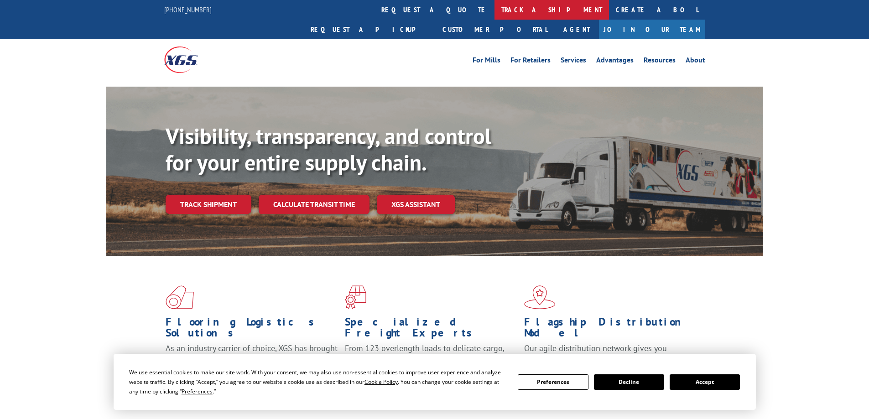 This screenshot has width=869, height=419. What do you see at coordinates (197, 391) in the screenshot?
I see `span: Preferences` at bounding box center [197, 391].